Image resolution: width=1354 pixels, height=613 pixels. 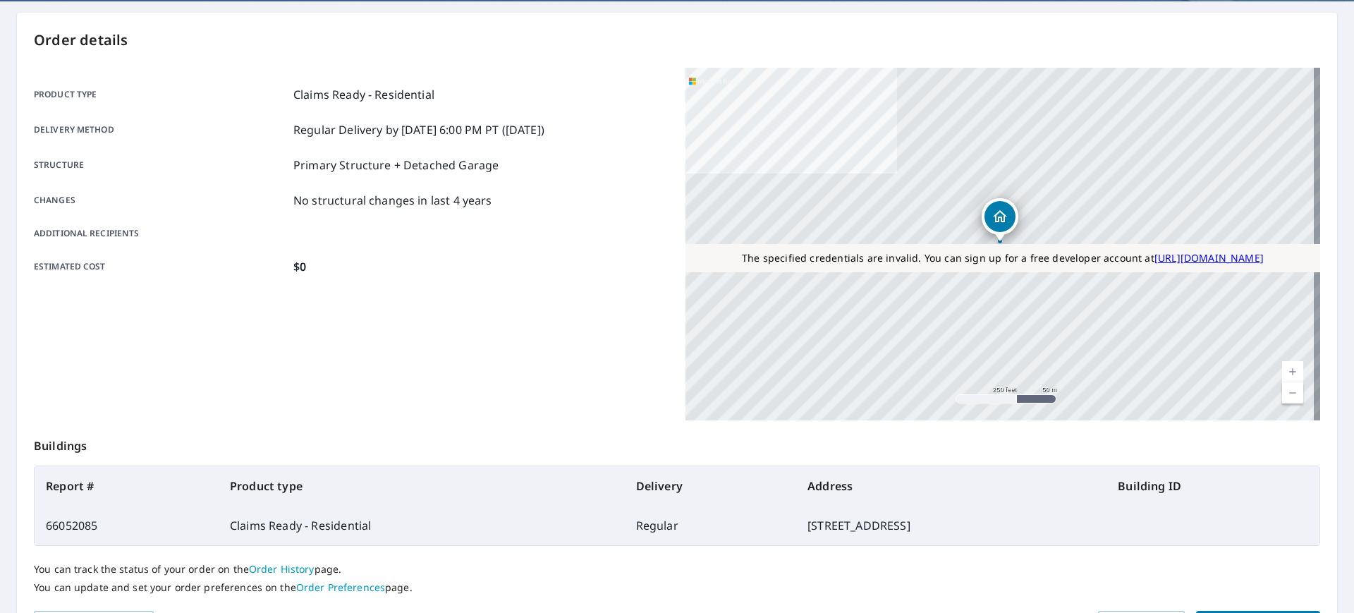 What do you see at coordinates (1213, 486) in the screenshot?
I see `th: Building ID` at bounding box center [1213, 486].